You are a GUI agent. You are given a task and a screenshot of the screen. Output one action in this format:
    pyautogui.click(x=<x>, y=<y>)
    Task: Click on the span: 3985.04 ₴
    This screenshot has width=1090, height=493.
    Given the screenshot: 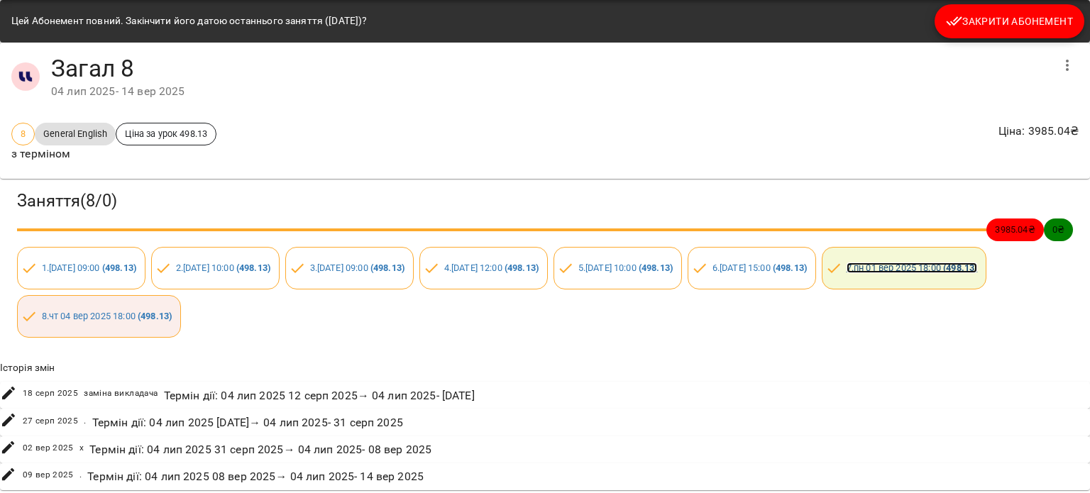 What is the action you would take?
    pyautogui.click(x=1015, y=229)
    